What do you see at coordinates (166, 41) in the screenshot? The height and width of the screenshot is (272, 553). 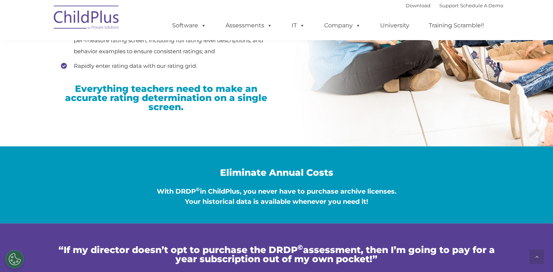 I see `li: Rate measures for a child based on their behavior using the detailed per-measure rating screen, i...` at bounding box center [166, 41].